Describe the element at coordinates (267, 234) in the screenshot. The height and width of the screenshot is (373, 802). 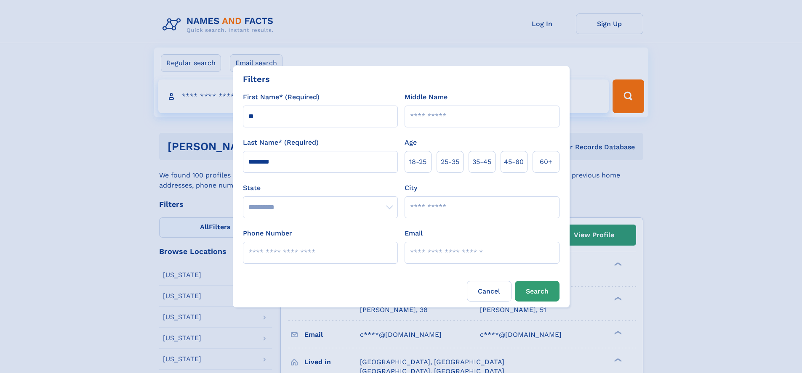
I see `label: Phone Number` at that location.